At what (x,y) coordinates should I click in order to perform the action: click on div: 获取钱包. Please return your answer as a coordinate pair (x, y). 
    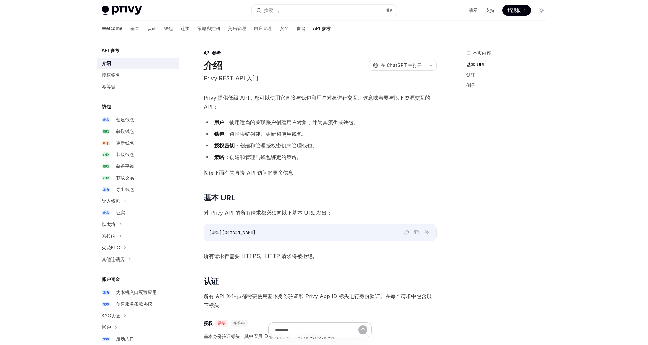
    Looking at the image, I should click on (125, 155).